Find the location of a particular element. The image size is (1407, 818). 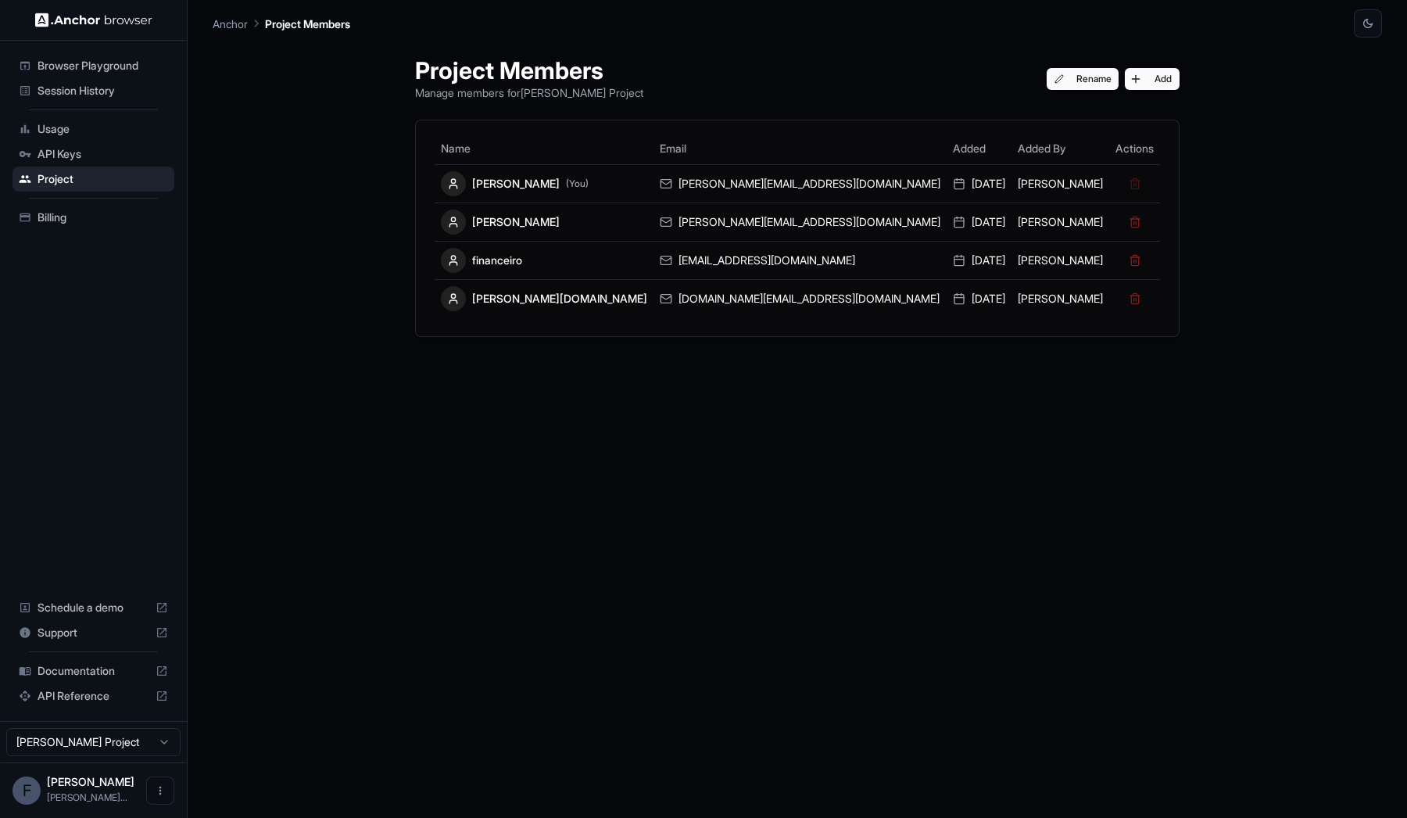

span: Browser Playground is located at coordinates (102, 66).